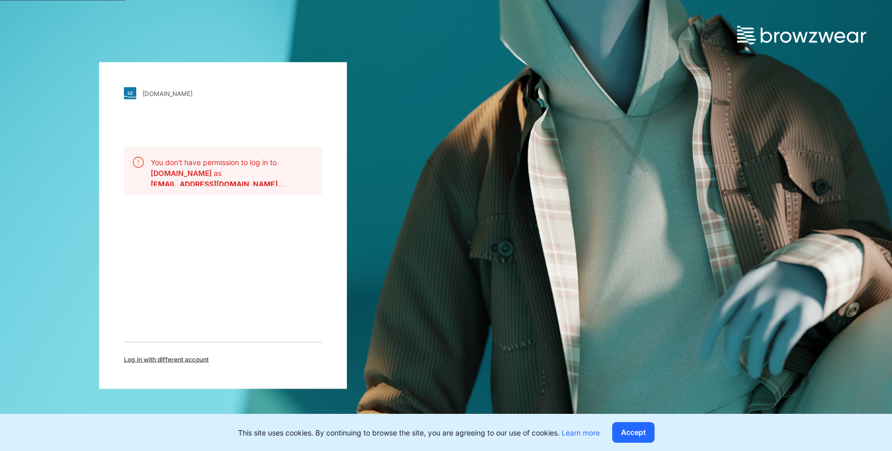 This screenshot has width=892, height=451. Describe the element at coordinates (130, 93) in the screenshot. I see `img: stylezone-logo.562084cfcfab977791bfbf7441f1a819.svg` at that location.